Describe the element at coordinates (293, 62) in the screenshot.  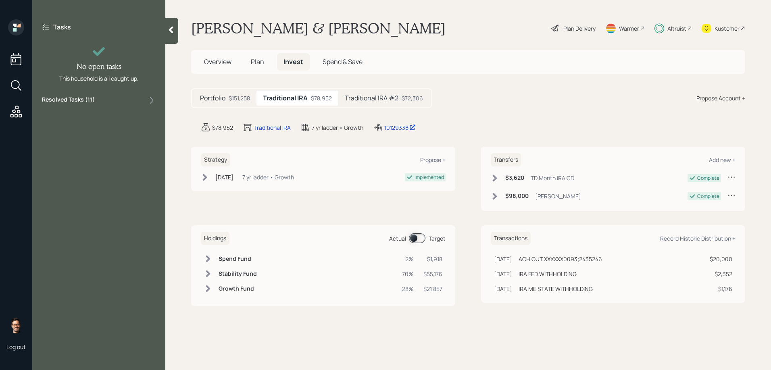
I see `span: Invest` at that location.